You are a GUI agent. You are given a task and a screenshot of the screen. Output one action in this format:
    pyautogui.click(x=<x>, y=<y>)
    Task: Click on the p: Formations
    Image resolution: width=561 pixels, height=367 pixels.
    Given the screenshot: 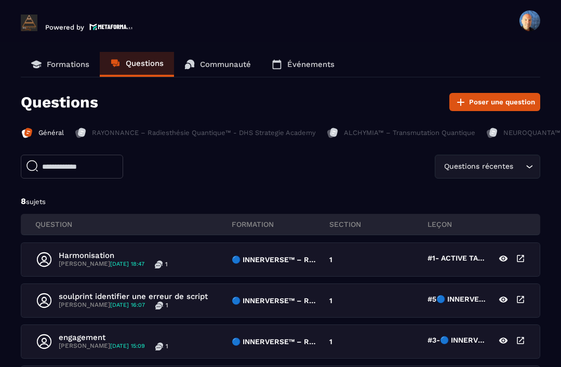 What is the action you would take?
    pyautogui.click(x=68, y=64)
    